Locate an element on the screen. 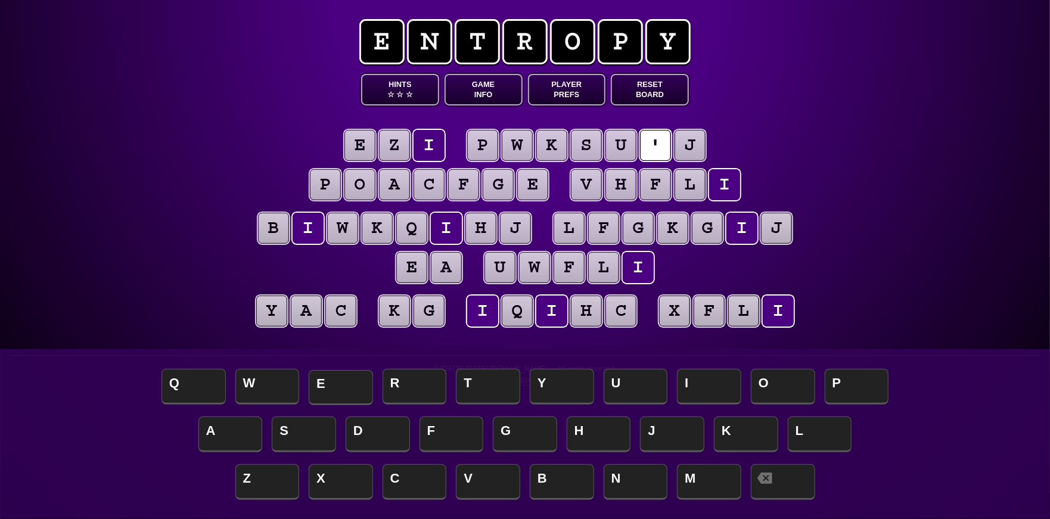 This screenshot has width=1050, height=519. span: p is located at coordinates (621, 42).